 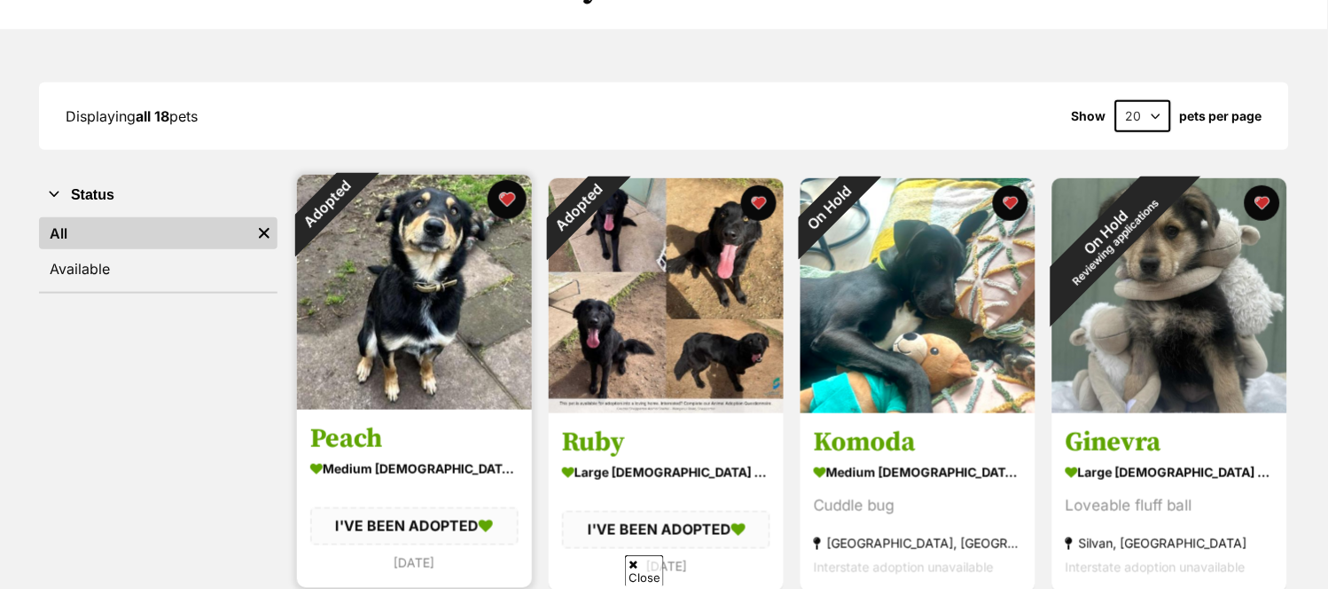 What do you see at coordinates (918, 506) in the screenshot?
I see `div: Cuddle bug` at bounding box center [918, 506].